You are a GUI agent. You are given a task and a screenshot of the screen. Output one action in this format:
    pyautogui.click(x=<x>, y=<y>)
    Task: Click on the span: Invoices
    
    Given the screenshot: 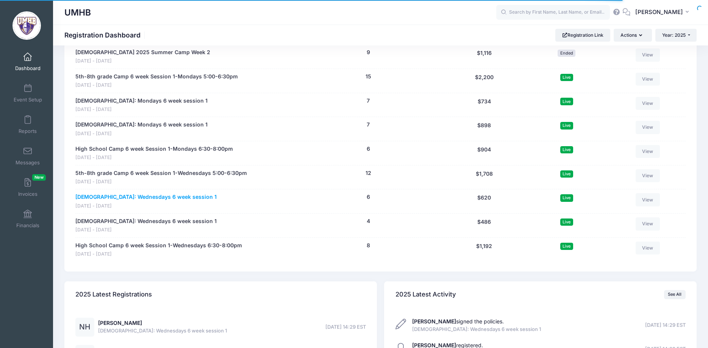 What is the action you would take?
    pyautogui.click(x=28, y=194)
    